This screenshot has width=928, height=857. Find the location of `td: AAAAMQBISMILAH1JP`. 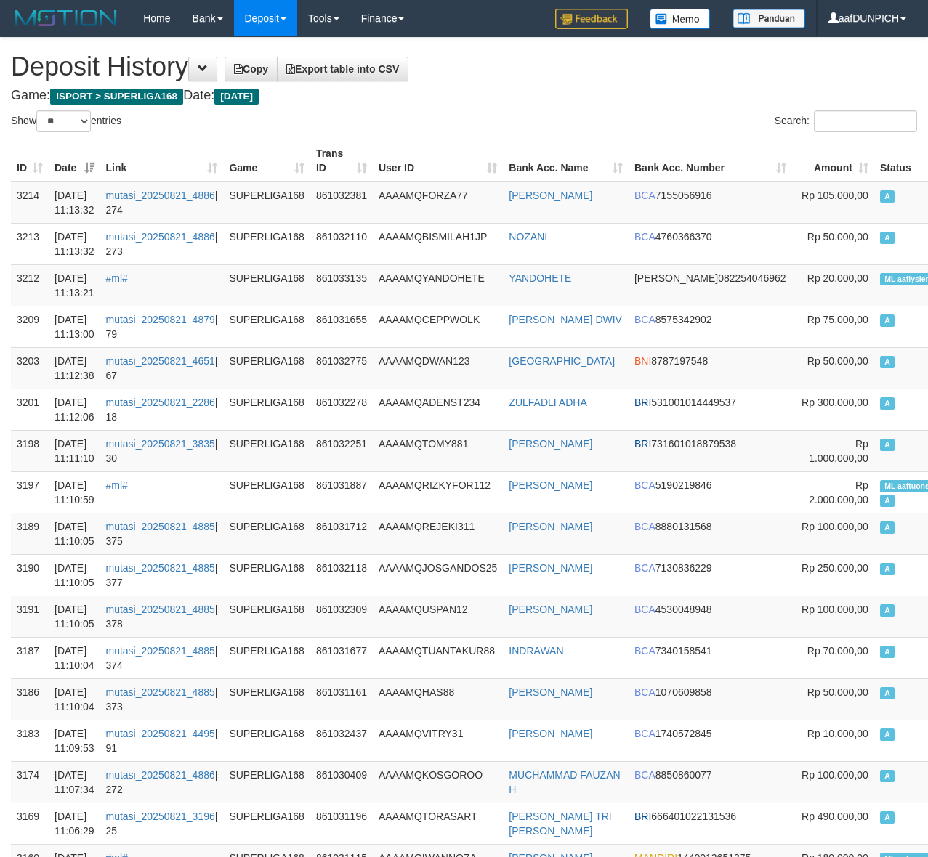

td: AAAAMQBISMILAH1JP is located at coordinates (437, 243).